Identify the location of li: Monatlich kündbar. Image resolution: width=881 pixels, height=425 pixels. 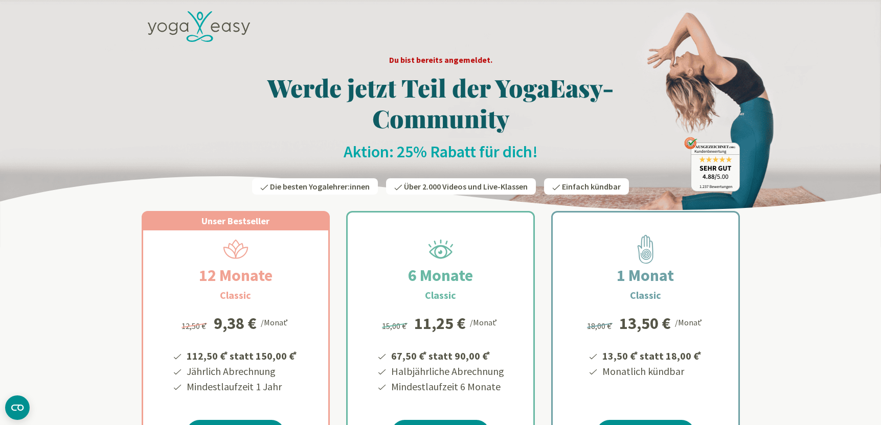
(652, 372).